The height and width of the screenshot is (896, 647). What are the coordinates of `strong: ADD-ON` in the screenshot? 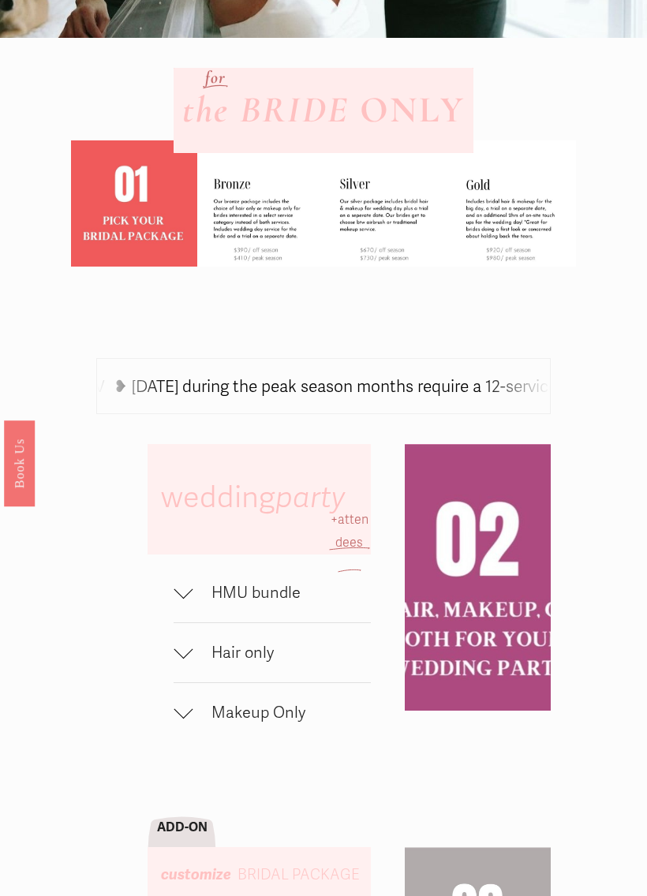 It's located at (182, 827).